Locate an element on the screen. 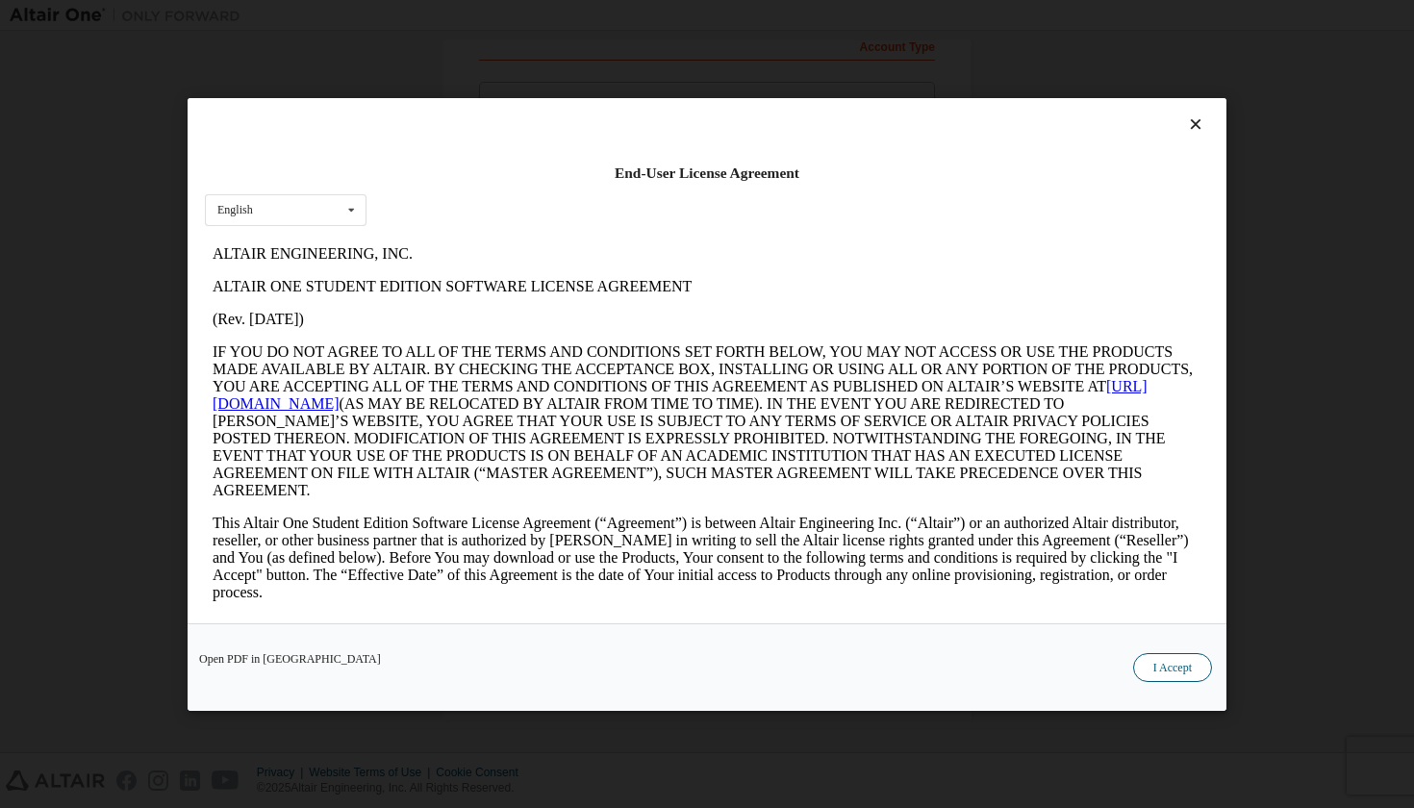  div: End-User License Agreement is located at coordinates (707, 173).